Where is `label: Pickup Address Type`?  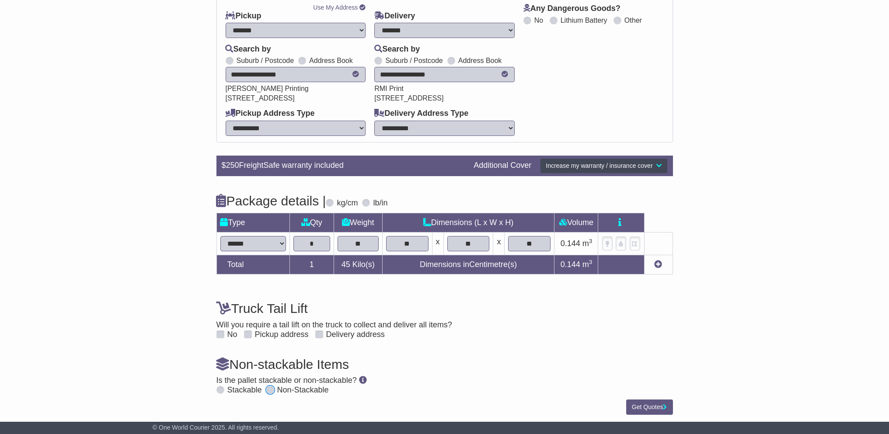 label: Pickup Address Type is located at coordinates (270, 114).